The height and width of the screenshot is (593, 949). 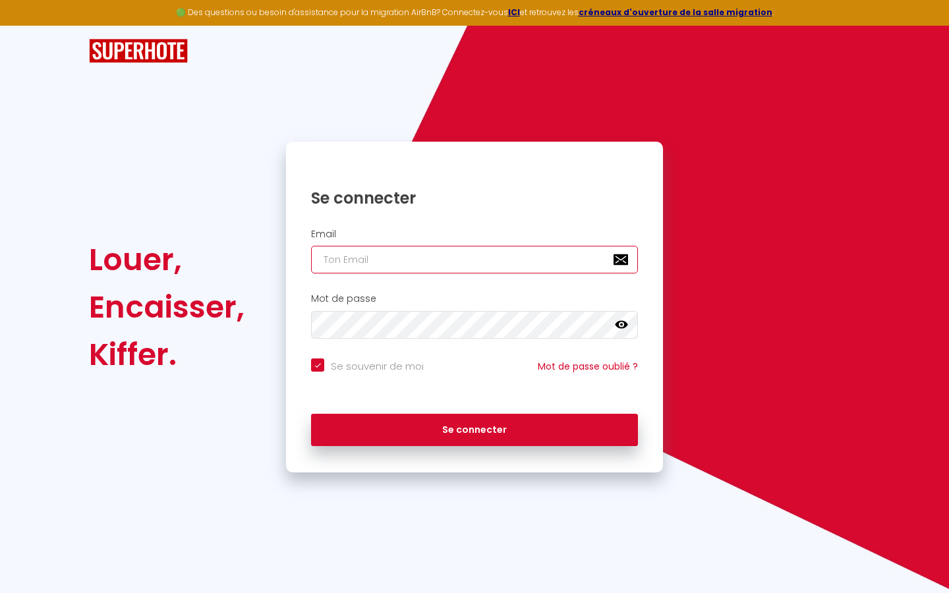 What do you see at coordinates (167, 260) in the screenshot?
I see `div: Louer,` at bounding box center [167, 260].